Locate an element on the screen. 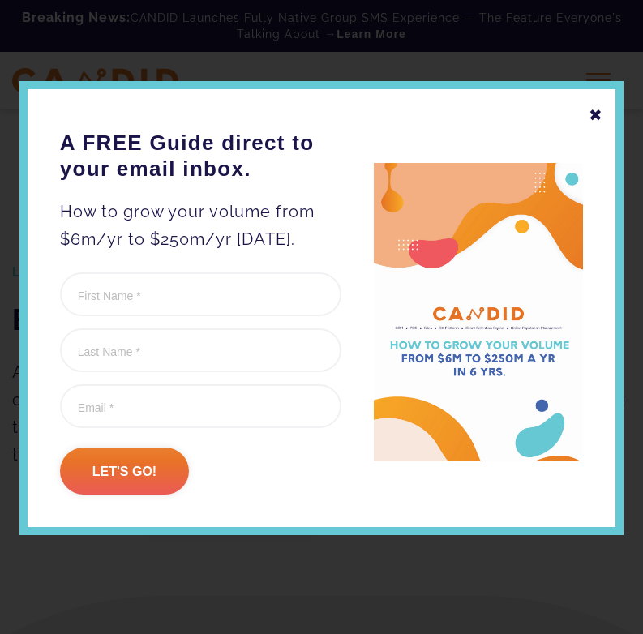 This screenshot has width=643, height=634. img: A FREE Guide direct to your email inbox. is located at coordinates (478, 312).